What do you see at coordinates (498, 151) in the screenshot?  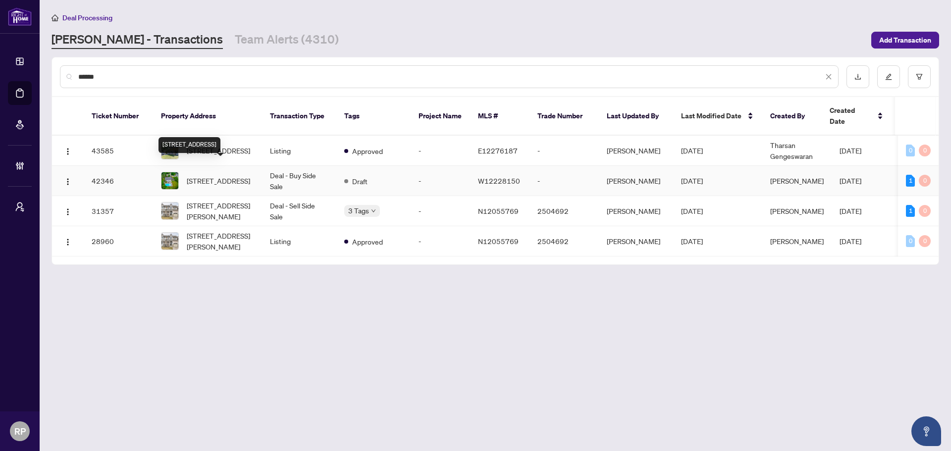 I see `span: E12276187` at bounding box center [498, 151].